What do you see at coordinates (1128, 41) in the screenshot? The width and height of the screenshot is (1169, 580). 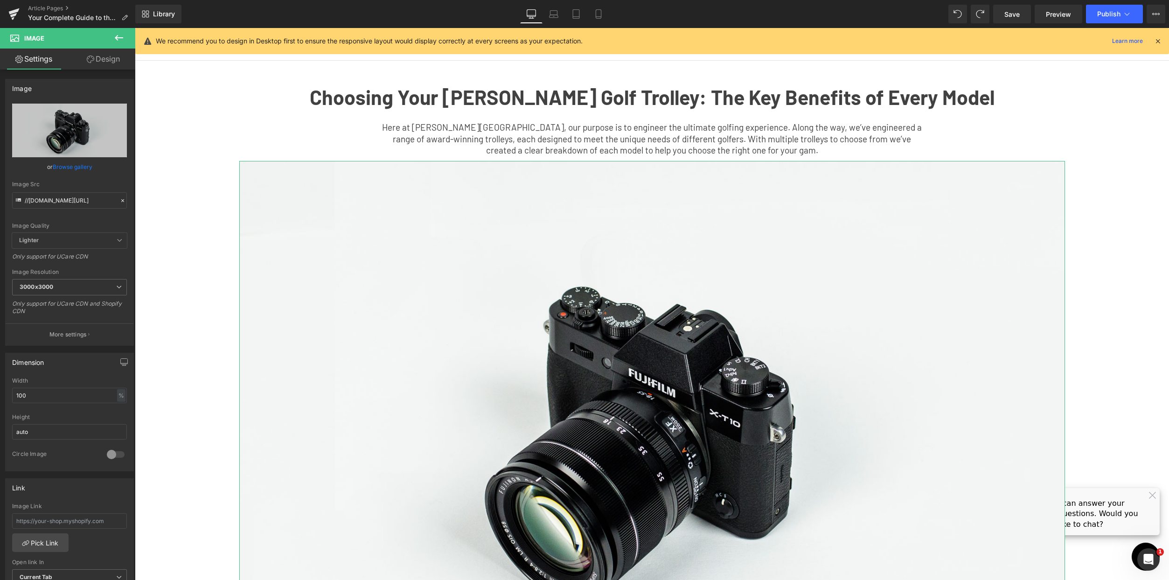 I see `a: Learn more` at bounding box center [1128, 41].